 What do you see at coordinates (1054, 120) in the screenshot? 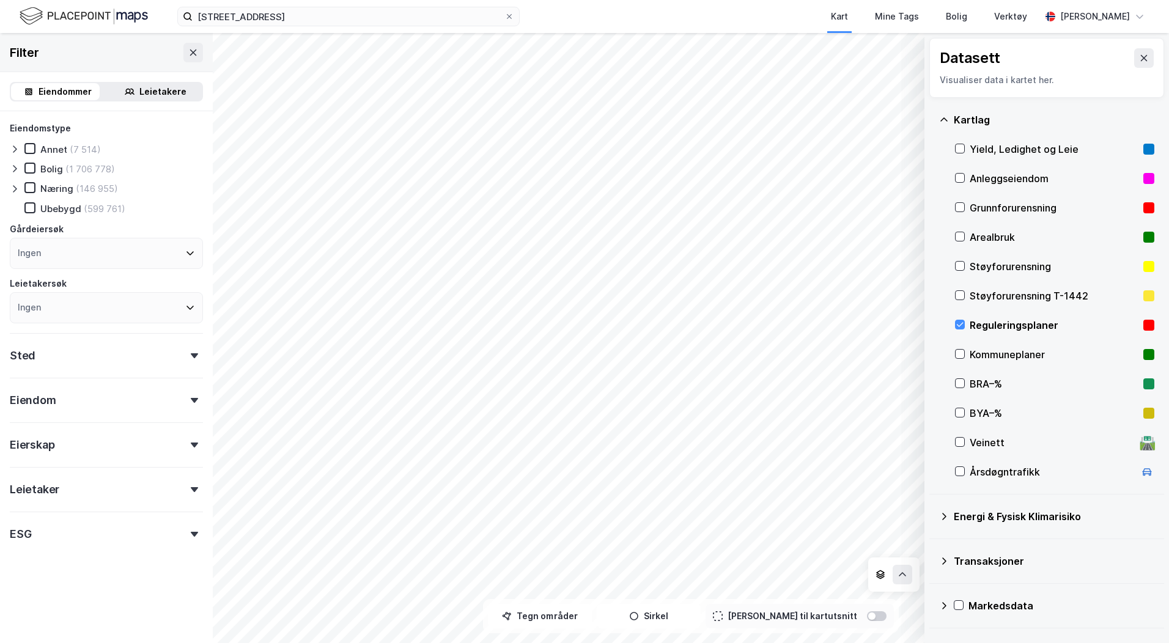
I see `div: Kartlag` at bounding box center [1054, 120].